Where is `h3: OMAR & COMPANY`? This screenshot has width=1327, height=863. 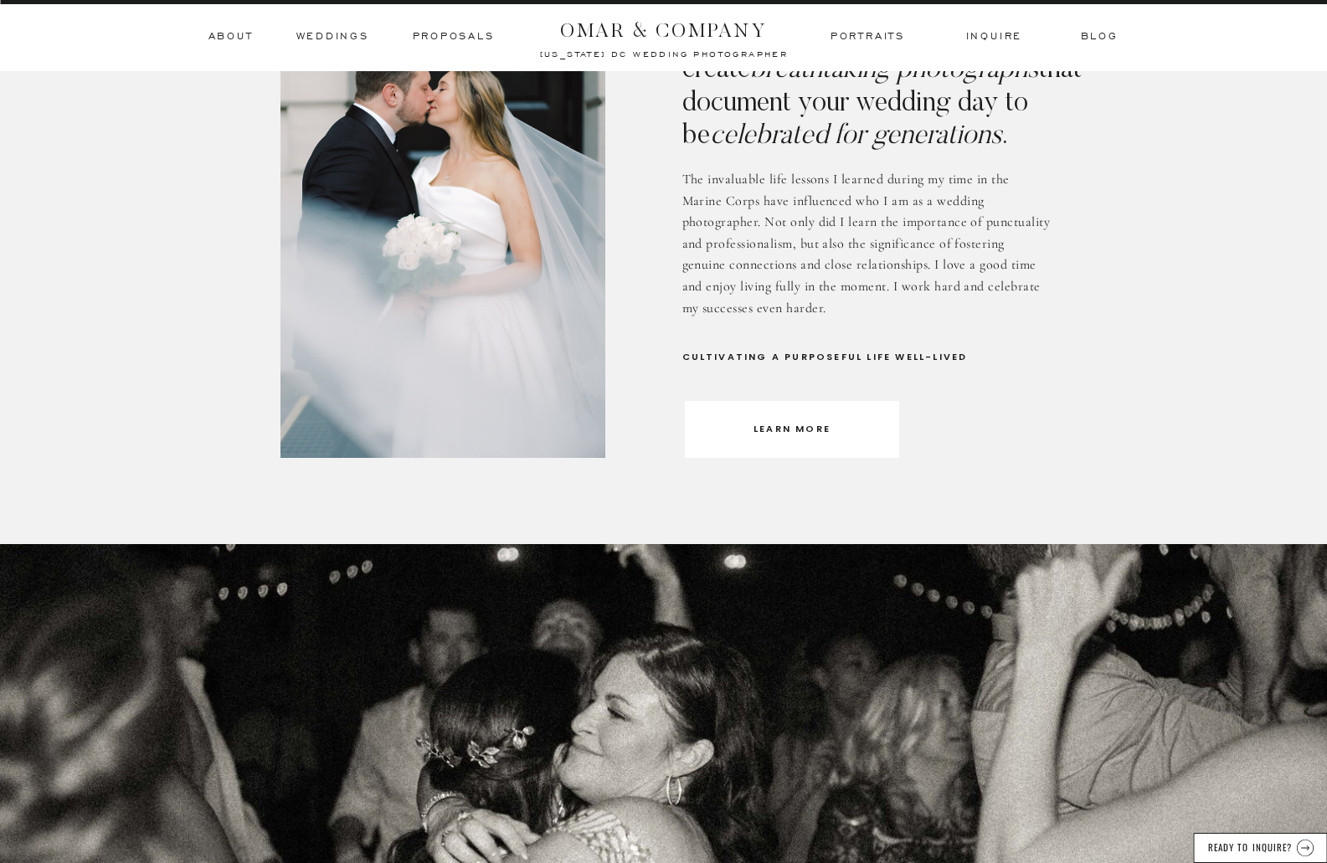 h3: OMAR & COMPANY is located at coordinates (664, 25).